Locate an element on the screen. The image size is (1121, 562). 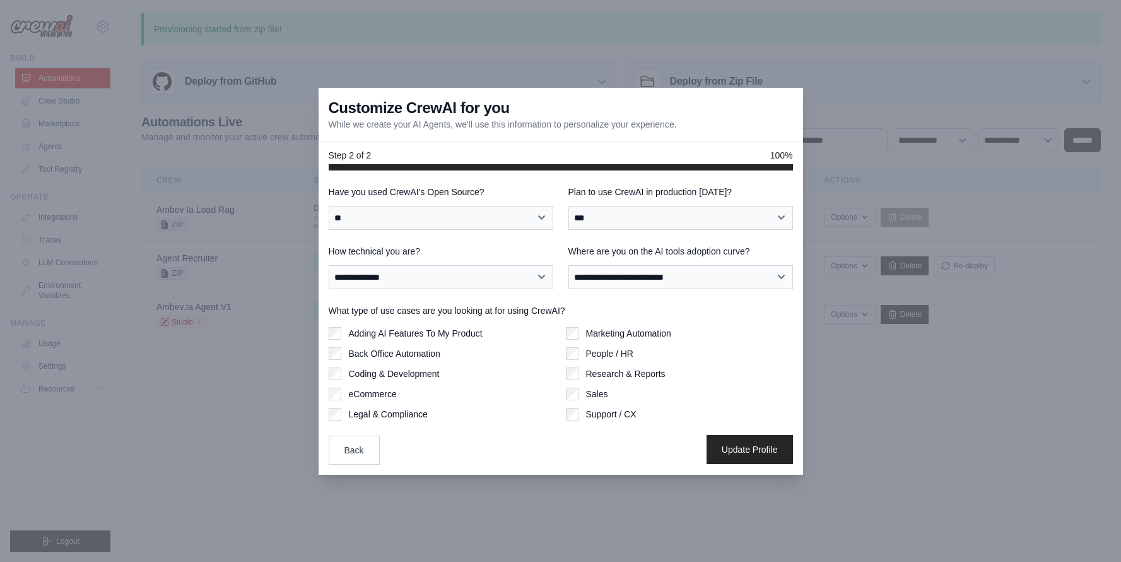
span: 100% is located at coordinates (782, 155).